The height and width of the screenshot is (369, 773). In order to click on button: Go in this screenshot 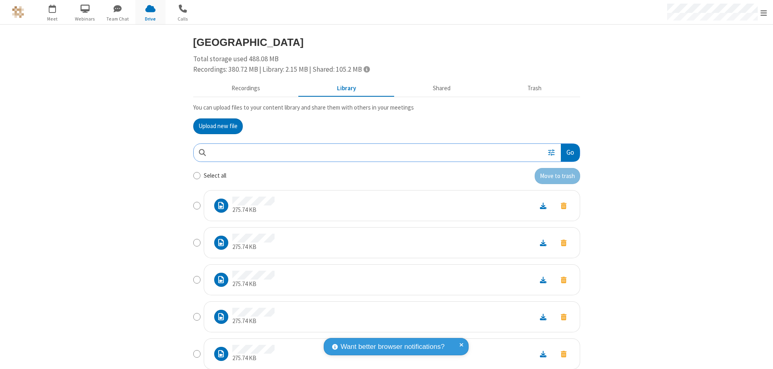, I will do `click(570, 153)`.